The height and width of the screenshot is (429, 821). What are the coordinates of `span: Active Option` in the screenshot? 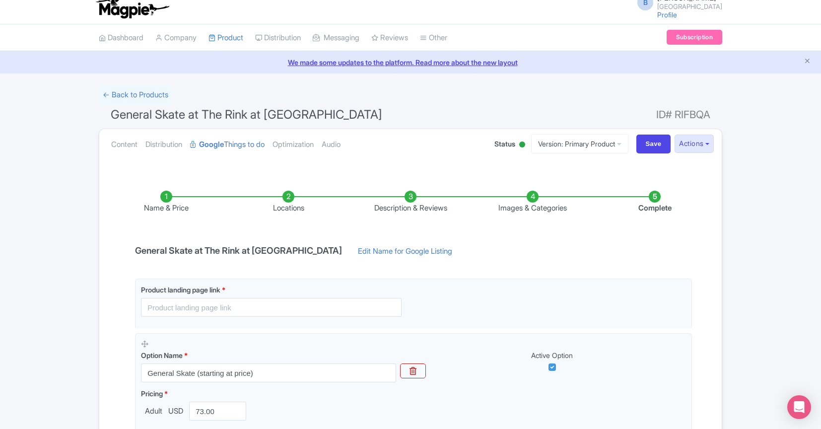 It's located at (552, 355).